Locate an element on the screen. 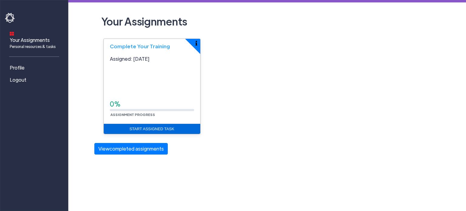  small: Assignment Progress is located at coordinates (133, 114).